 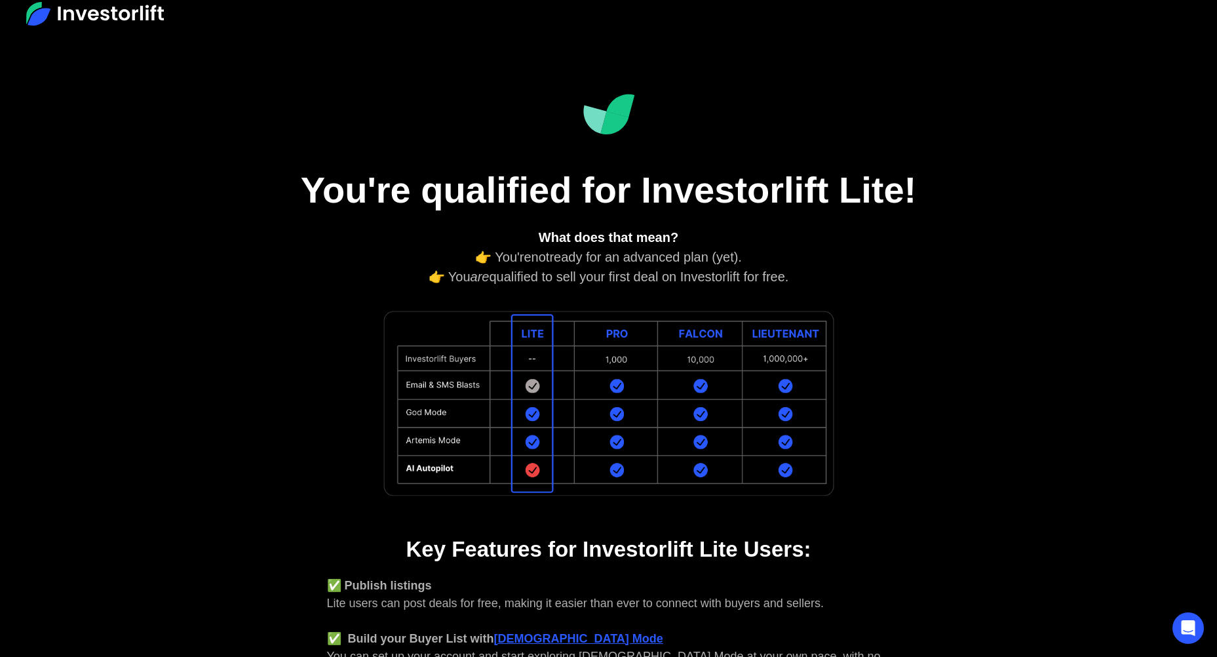 What do you see at coordinates (609, 257) in the screenshot?
I see `div: 👉 You're ready for an advanced plan (yet). 👉 You qualified to sell your first deal on Investorlif...` at bounding box center [609, 257].